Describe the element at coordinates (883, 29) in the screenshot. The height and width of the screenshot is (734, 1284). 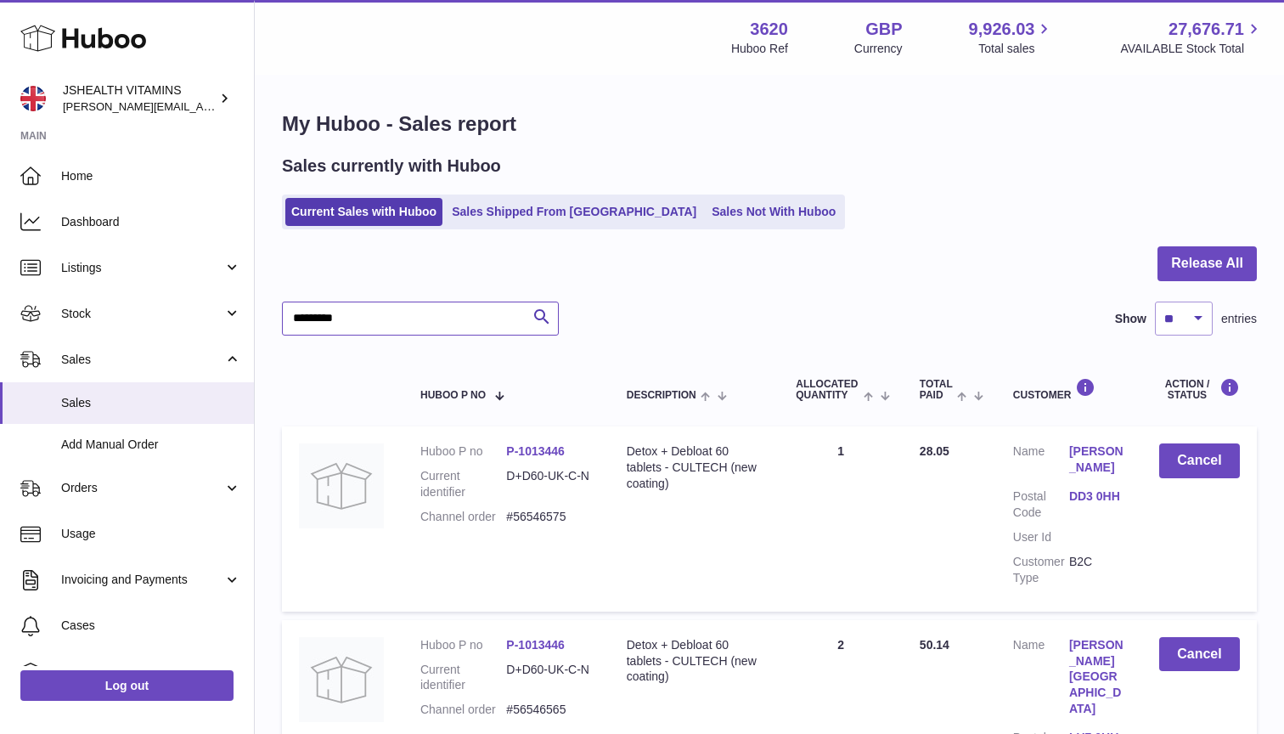
I see `strong: GBP` at that location.